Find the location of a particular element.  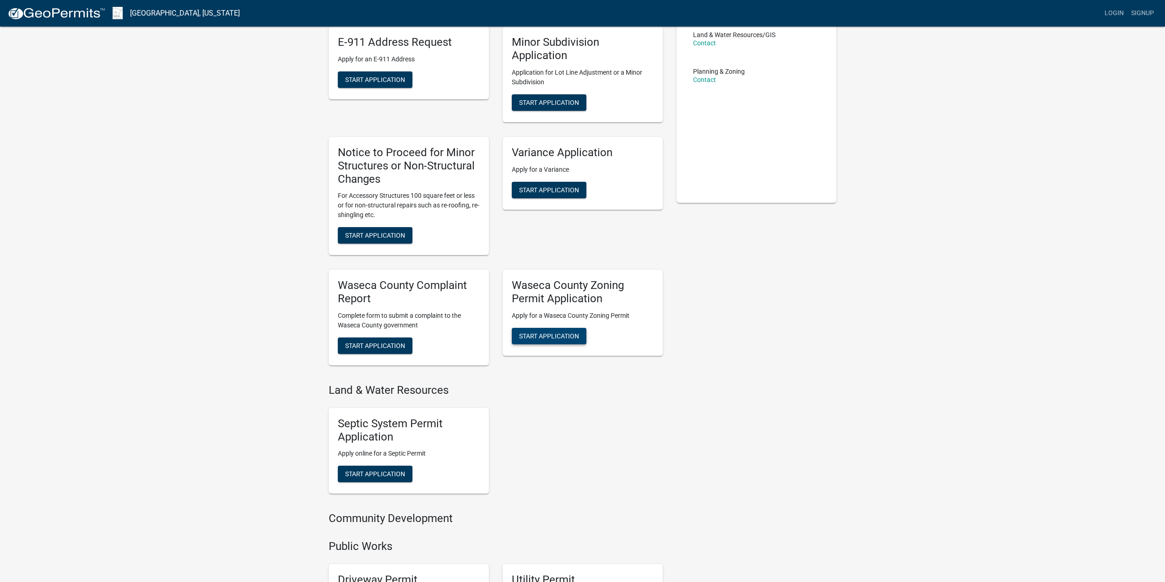

p: Application for Lot Line Adjustment or a Minor Subdivision is located at coordinates (583, 77).